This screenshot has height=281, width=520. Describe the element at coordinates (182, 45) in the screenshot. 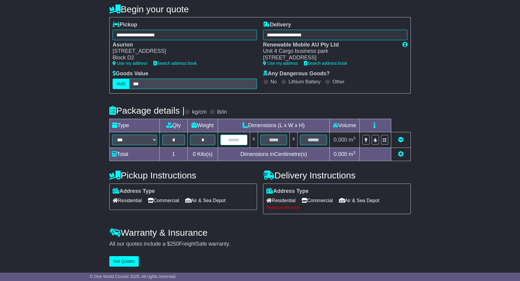

I see `div: Asurion` at that location.